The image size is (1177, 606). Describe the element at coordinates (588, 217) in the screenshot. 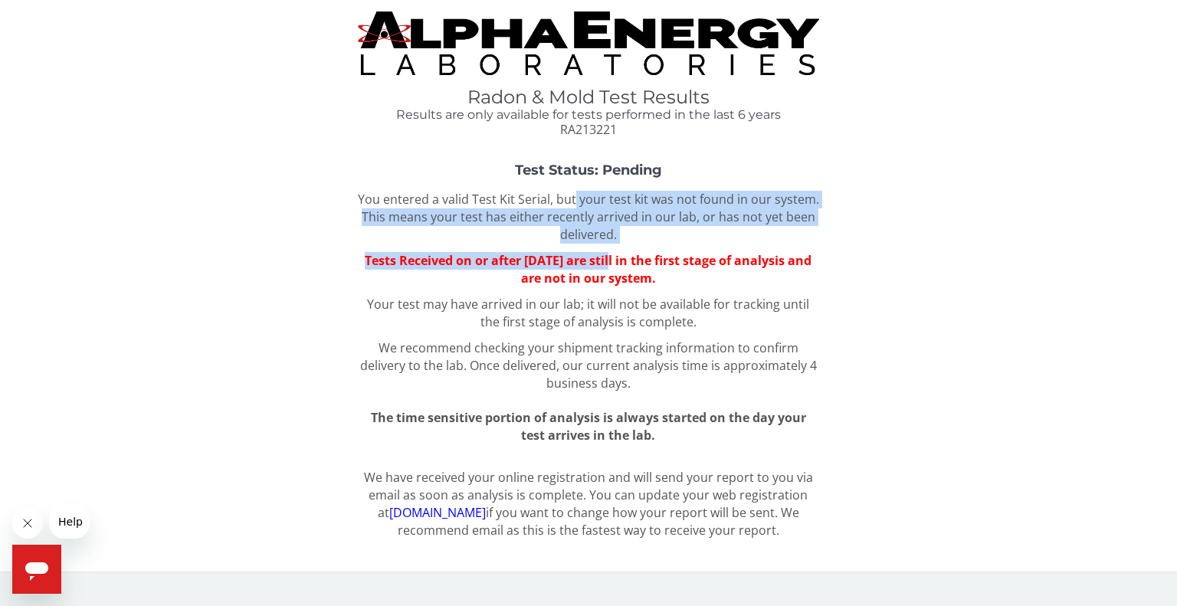

I see `p: You entered a valid Test Kit Serial, but your test kit was not found in our system. This means yo...` at that location.